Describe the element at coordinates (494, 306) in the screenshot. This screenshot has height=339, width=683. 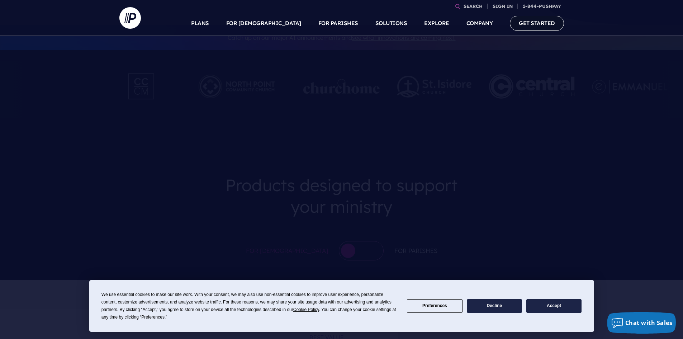
I see `button: Decline` at that location.